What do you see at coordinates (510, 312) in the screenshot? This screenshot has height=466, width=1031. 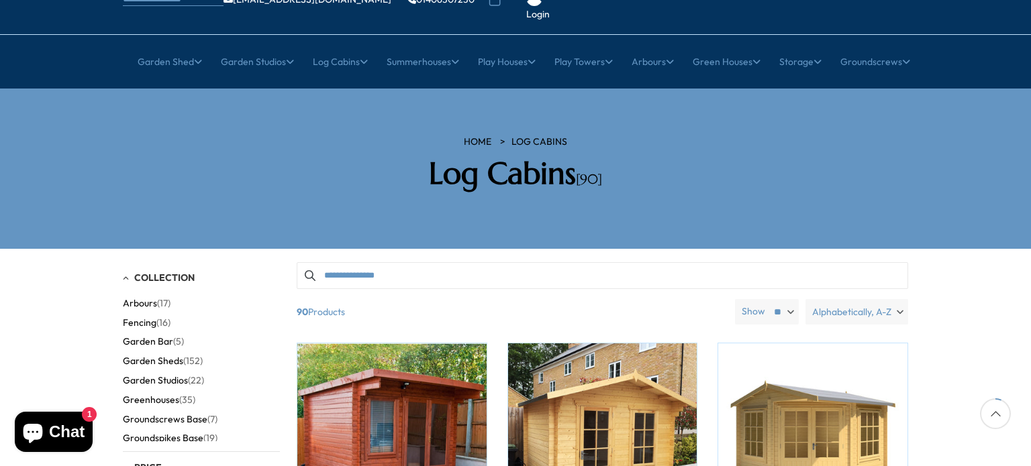 I see `span: Products` at bounding box center [510, 312].